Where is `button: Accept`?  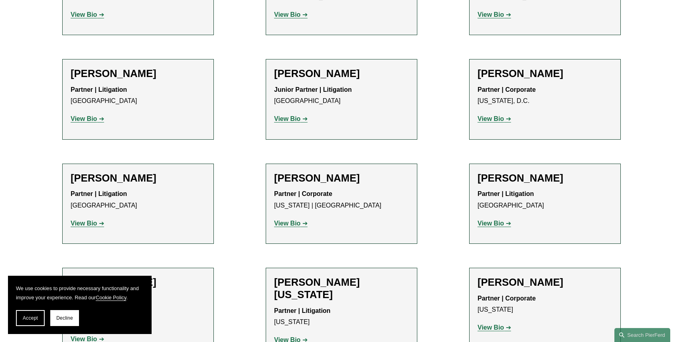 button: Accept is located at coordinates (30, 318).